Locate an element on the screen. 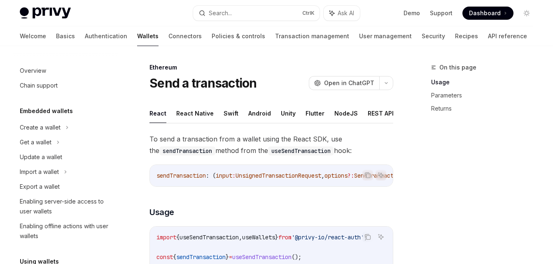 The height and width of the screenshot is (264, 553). a: Enabling offline actions with user wallets is located at coordinates (66, 231).